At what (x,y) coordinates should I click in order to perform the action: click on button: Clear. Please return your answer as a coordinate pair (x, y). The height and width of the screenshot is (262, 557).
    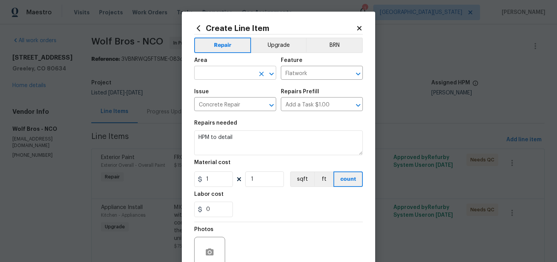
    Looking at the image, I should click on (261, 74).